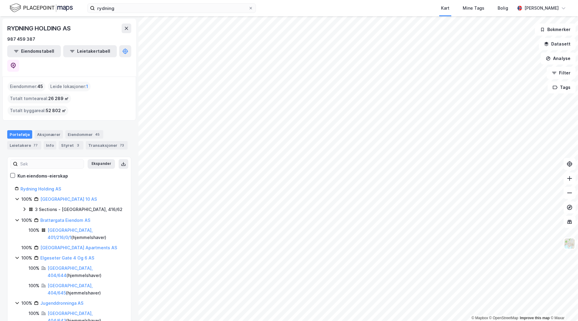  What do you see at coordinates (58, 98) in the screenshot?
I see `span: 26 289 ㎡` at bounding box center [58, 98].